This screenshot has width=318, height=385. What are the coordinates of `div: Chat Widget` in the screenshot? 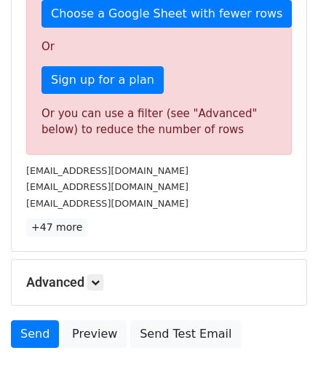 It's located at (282, 350).